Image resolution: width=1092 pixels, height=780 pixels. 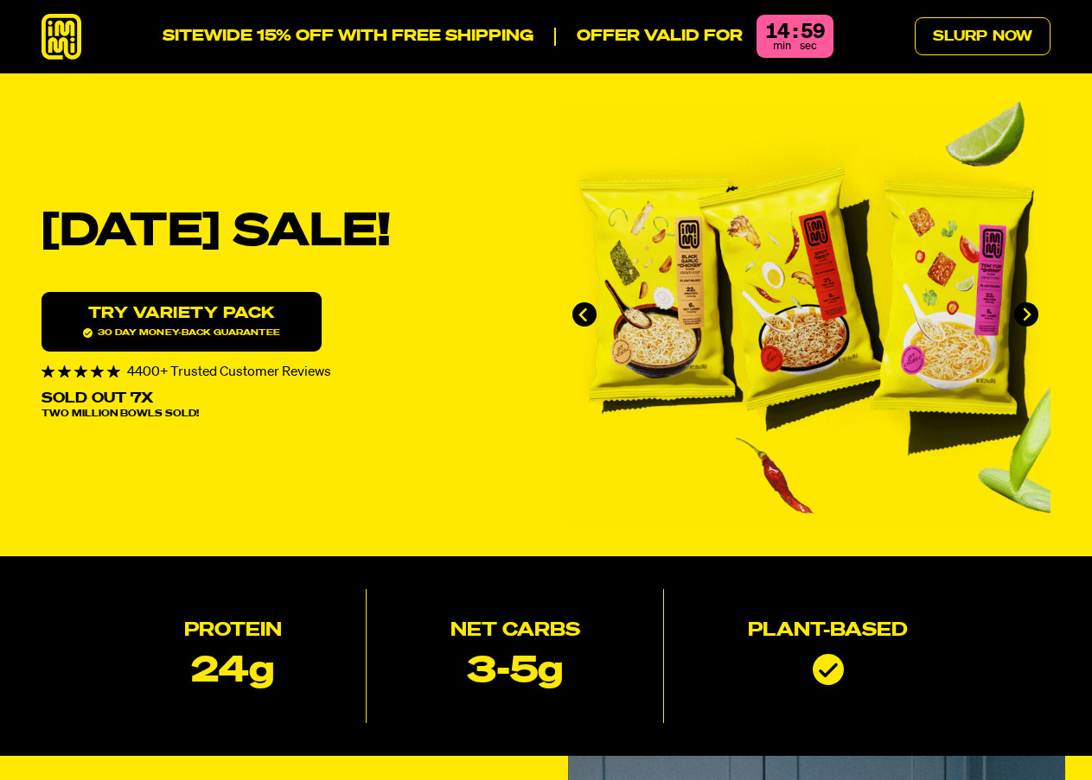 What do you see at coordinates (120, 414) in the screenshot?
I see `span: Two Million Bowls Sold!` at bounding box center [120, 414].